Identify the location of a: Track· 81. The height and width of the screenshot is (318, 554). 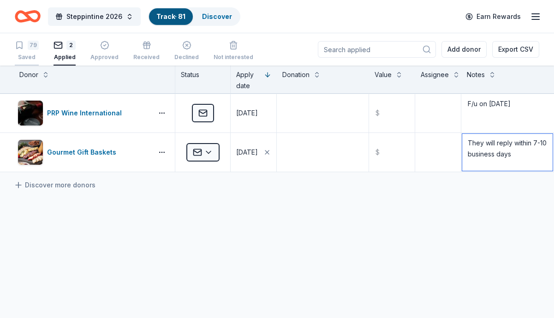
(171, 16).